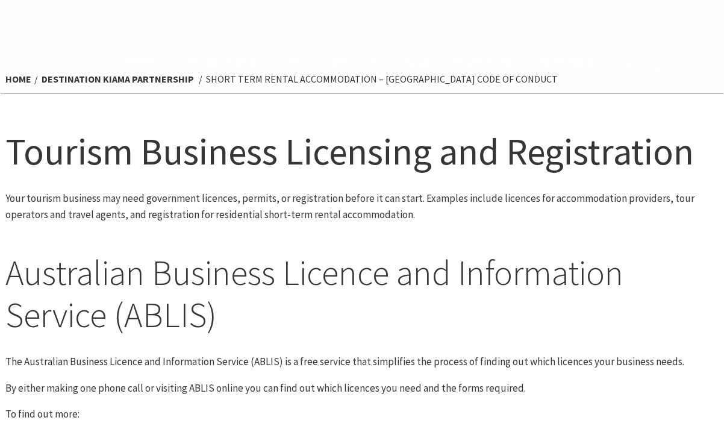  What do you see at coordinates (362, 414) in the screenshot?
I see `p: To find out more:` at bounding box center [362, 414].